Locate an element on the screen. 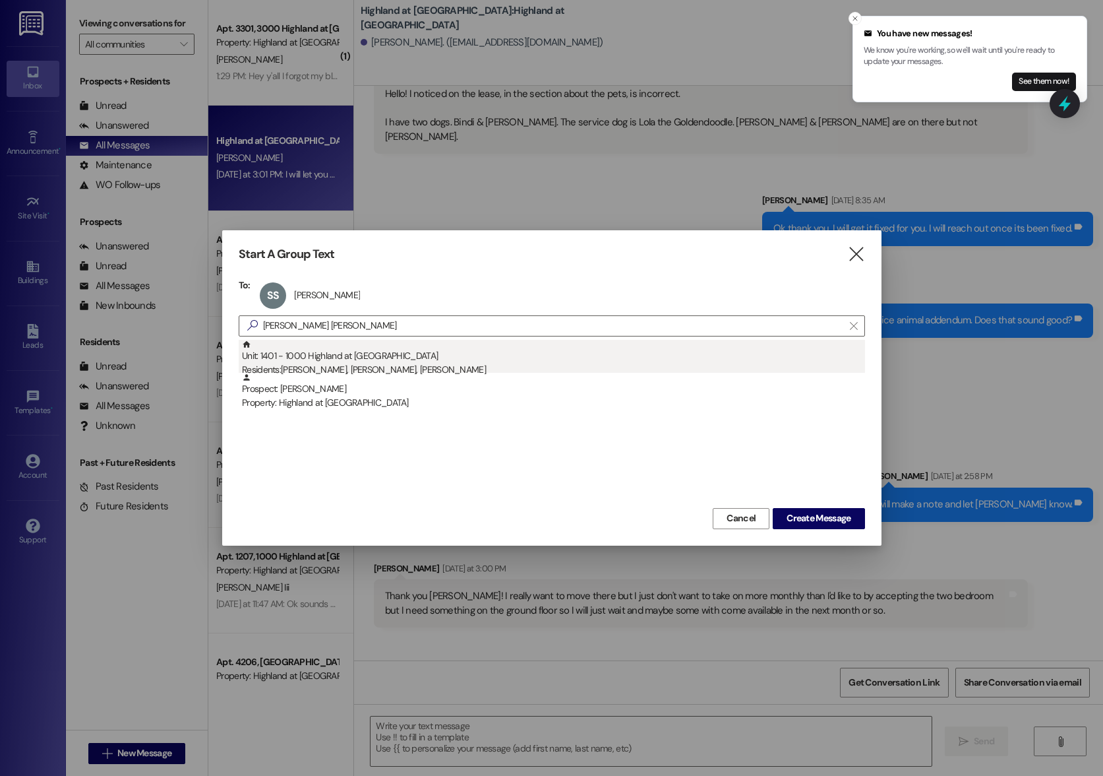 This screenshot has width=1103, height=776. button: Cancel is located at coordinates (741, 518).